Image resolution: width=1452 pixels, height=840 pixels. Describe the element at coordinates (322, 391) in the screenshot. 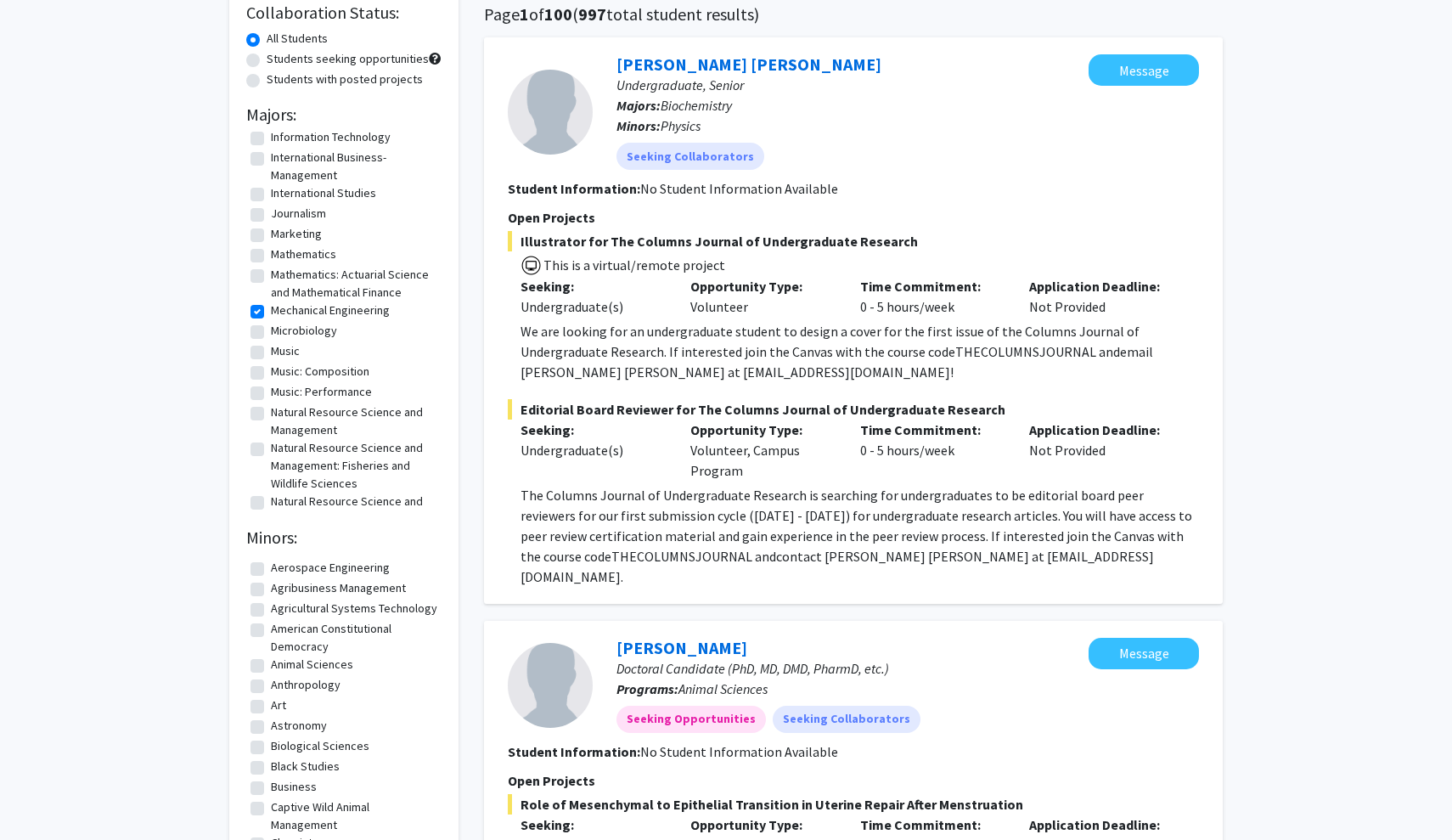

I see `label: Music: Performance` at that location.